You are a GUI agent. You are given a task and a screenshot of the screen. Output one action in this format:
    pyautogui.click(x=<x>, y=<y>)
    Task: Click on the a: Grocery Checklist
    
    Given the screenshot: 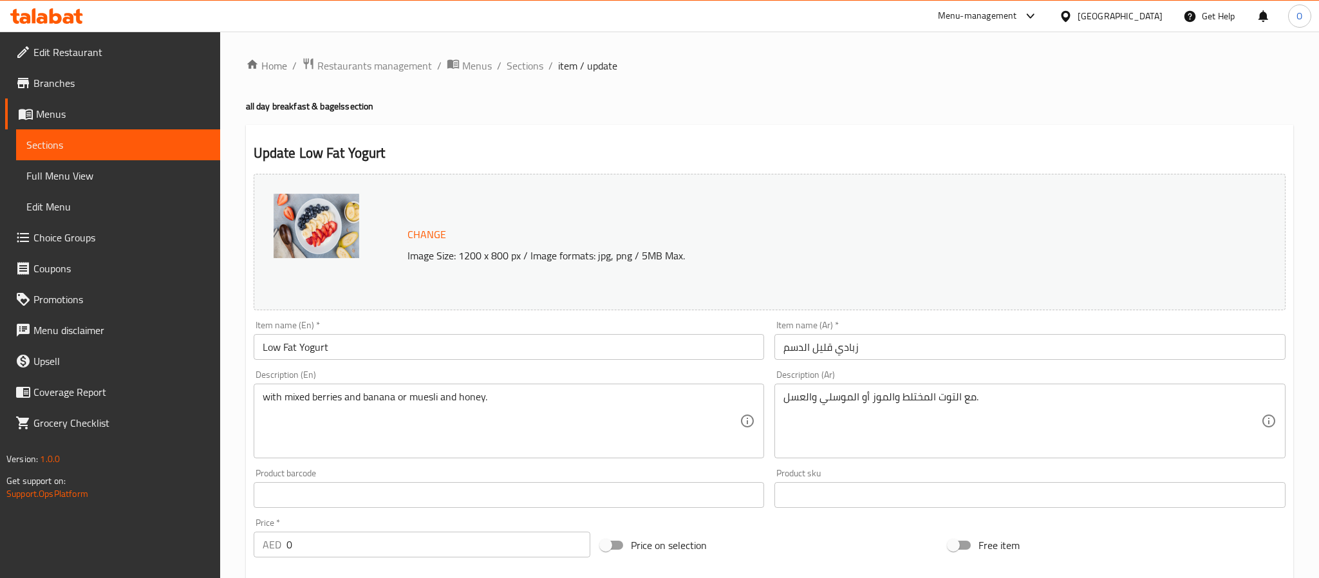 What is the action you would take?
    pyautogui.click(x=113, y=423)
    